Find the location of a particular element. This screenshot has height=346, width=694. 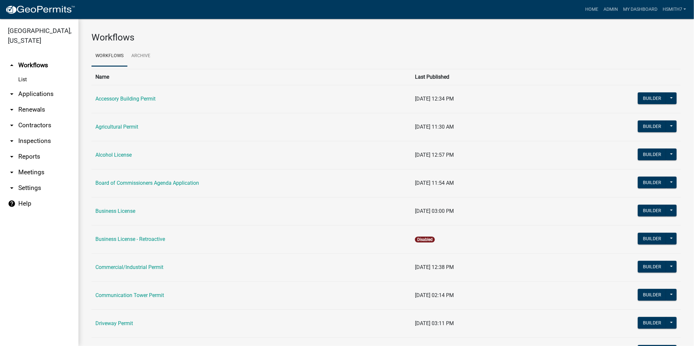

a: Driveway Permit is located at coordinates (114, 323).